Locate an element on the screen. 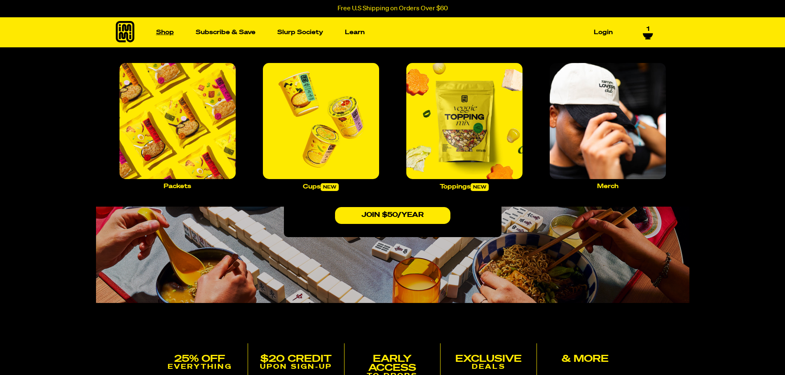  img: Merch_large.jpg is located at coordinates (608, 121).